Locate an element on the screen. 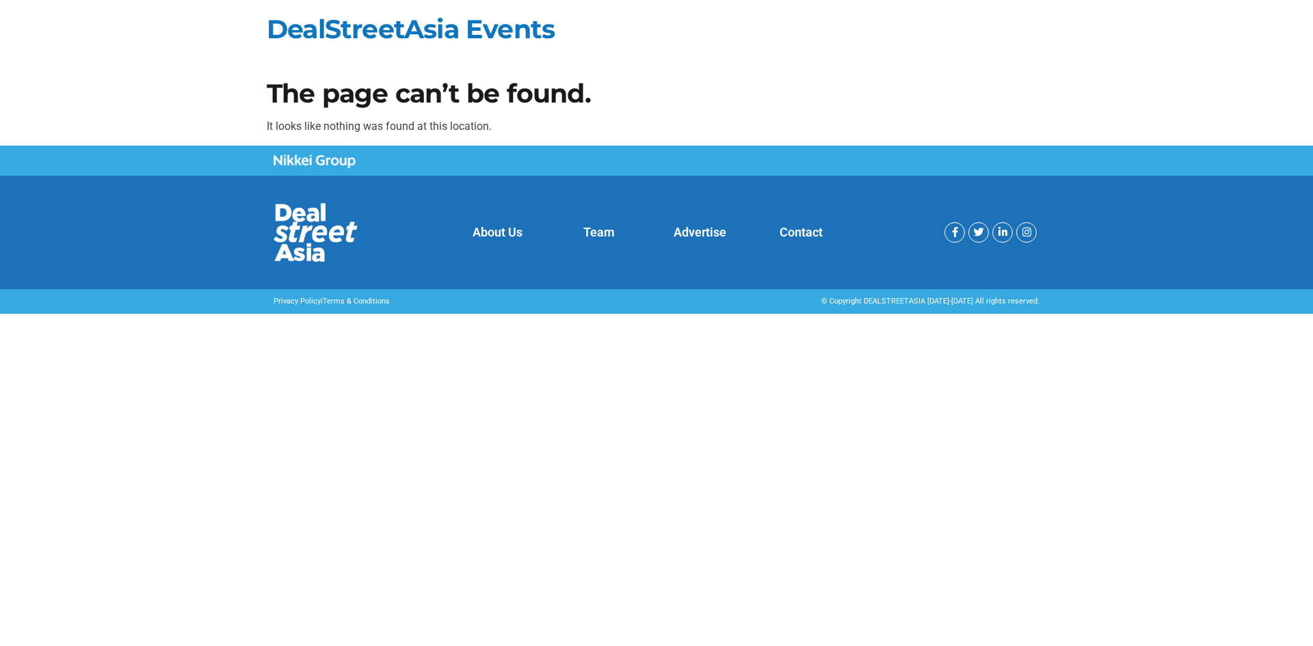 The image size is (1313, 646). a: Privacy Policy is located at coordinates (297, 301).